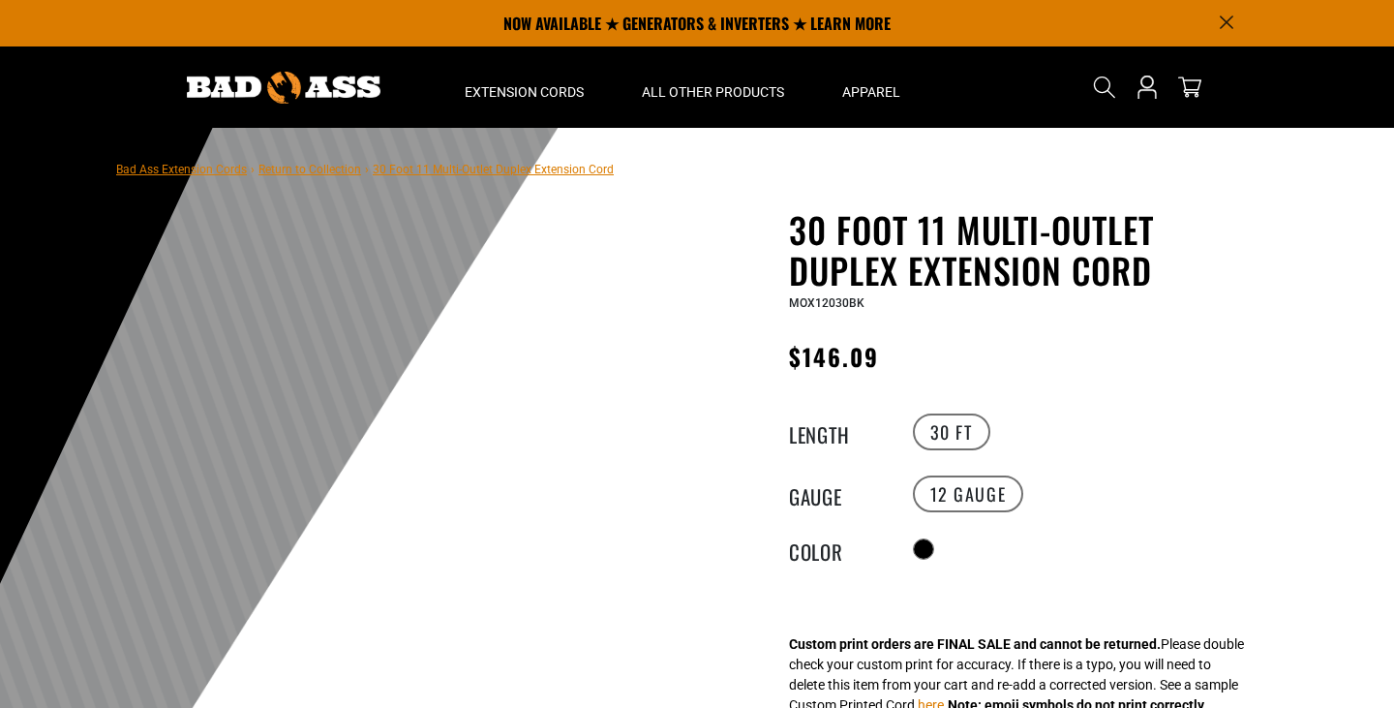  Describe the element at coordinates (713, 87) in the screenshot. I see `summary: All Other Products` at that location.